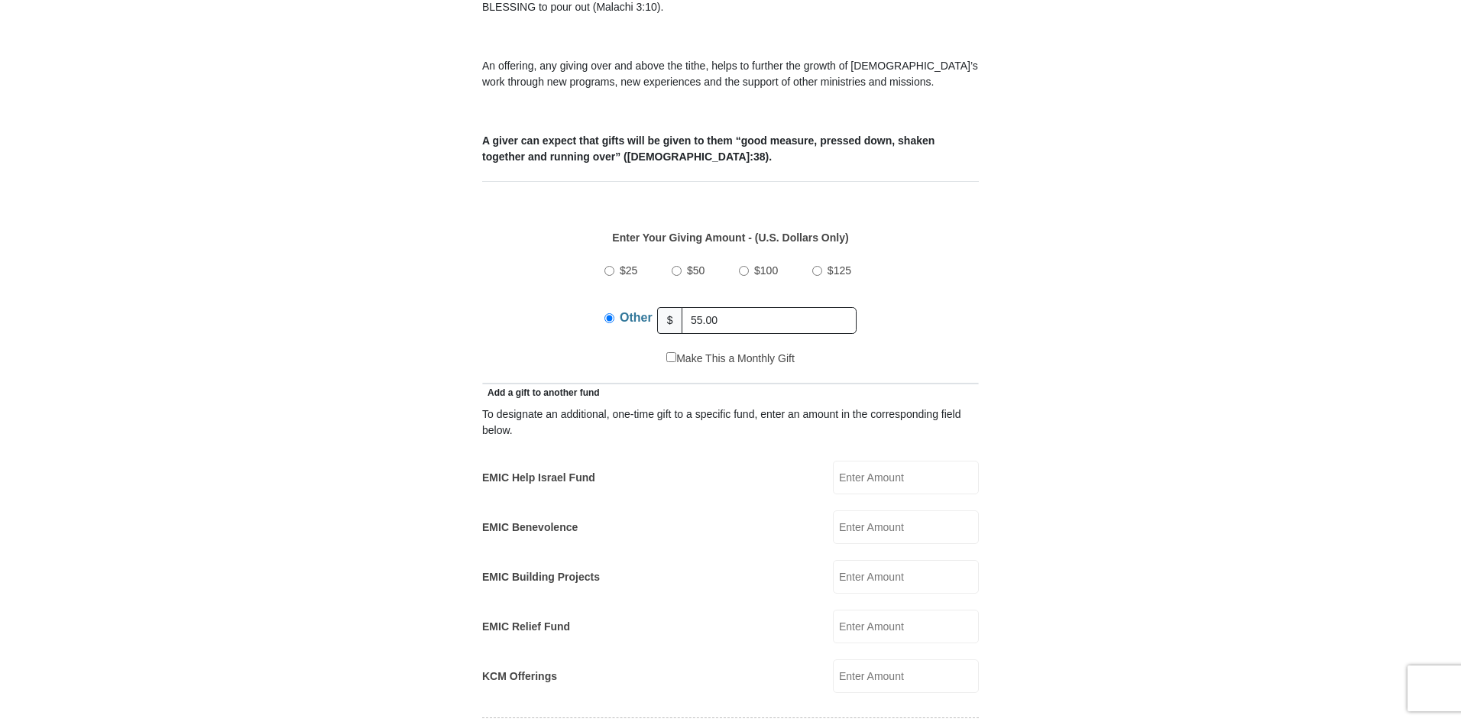 The image size is (1461, 722). I want to click on input: Other Amount, so click(769, 320).